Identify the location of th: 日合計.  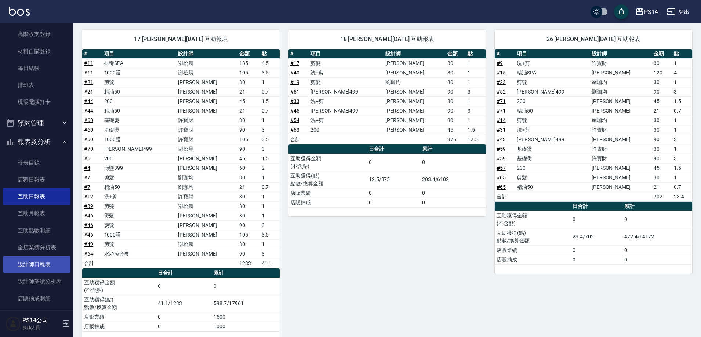
(596, 207).